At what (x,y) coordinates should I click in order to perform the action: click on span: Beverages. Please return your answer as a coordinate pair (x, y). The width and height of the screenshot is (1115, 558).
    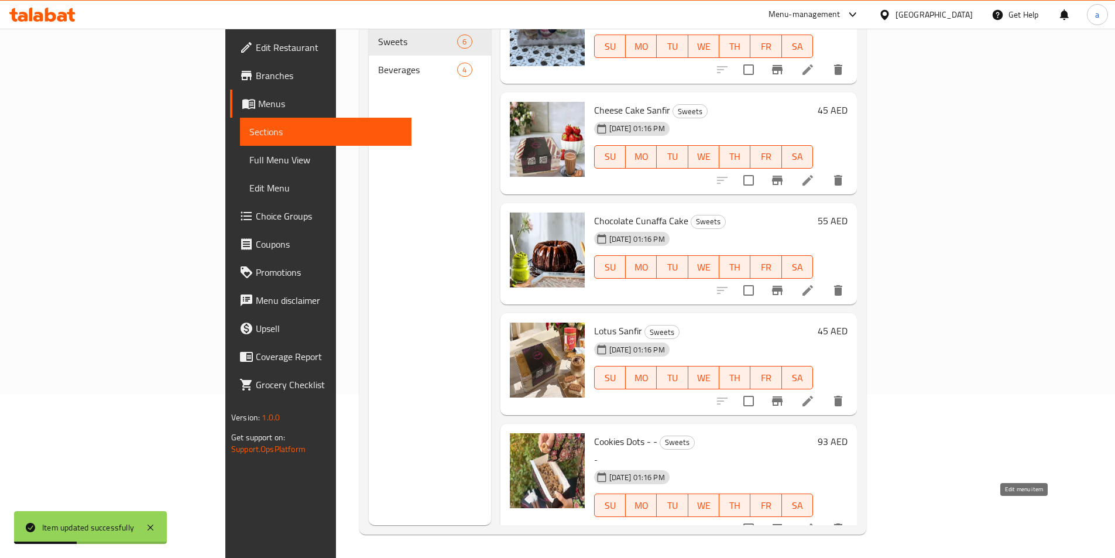
    Looking at the image, I should click on (417, 70).